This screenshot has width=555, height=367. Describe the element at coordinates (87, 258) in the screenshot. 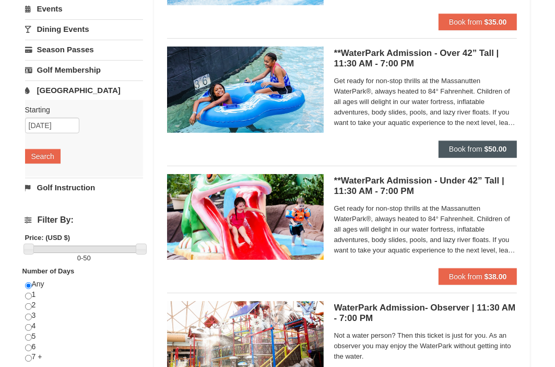

I see `span: 50` at that location.